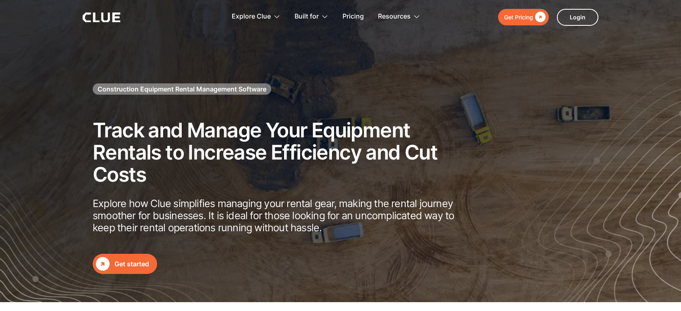  Describe the element at coordinates (592, 183) in the screenshot. I see `img: Construction fleet management software` at that location.